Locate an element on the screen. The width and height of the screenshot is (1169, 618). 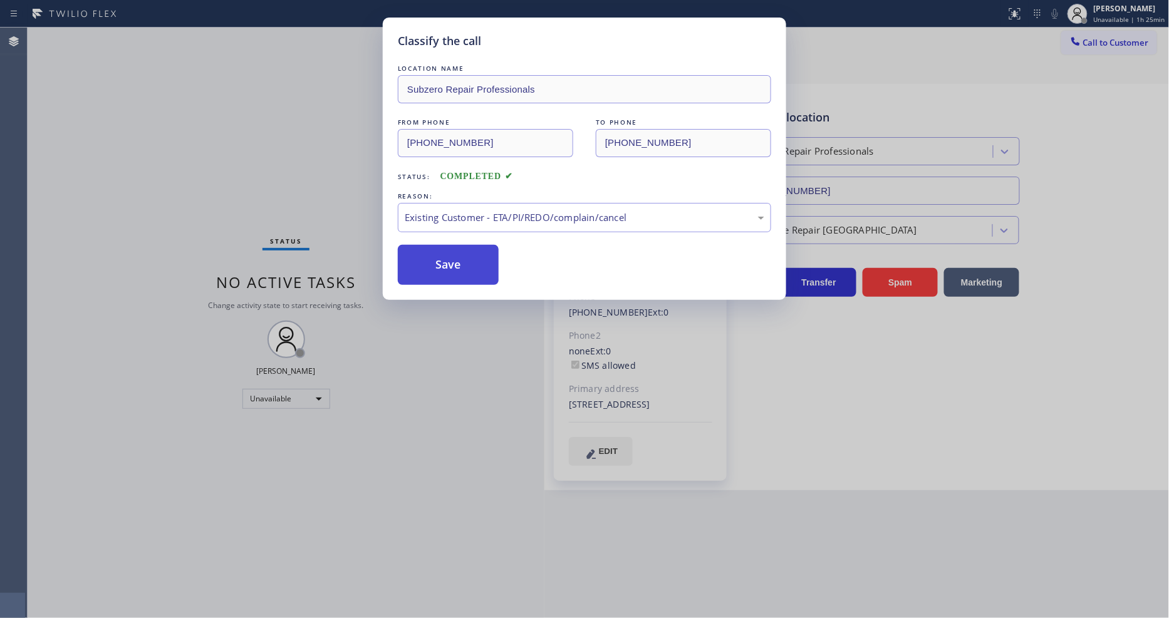
div: FROM PHONE is located at coordinates (486, 122).